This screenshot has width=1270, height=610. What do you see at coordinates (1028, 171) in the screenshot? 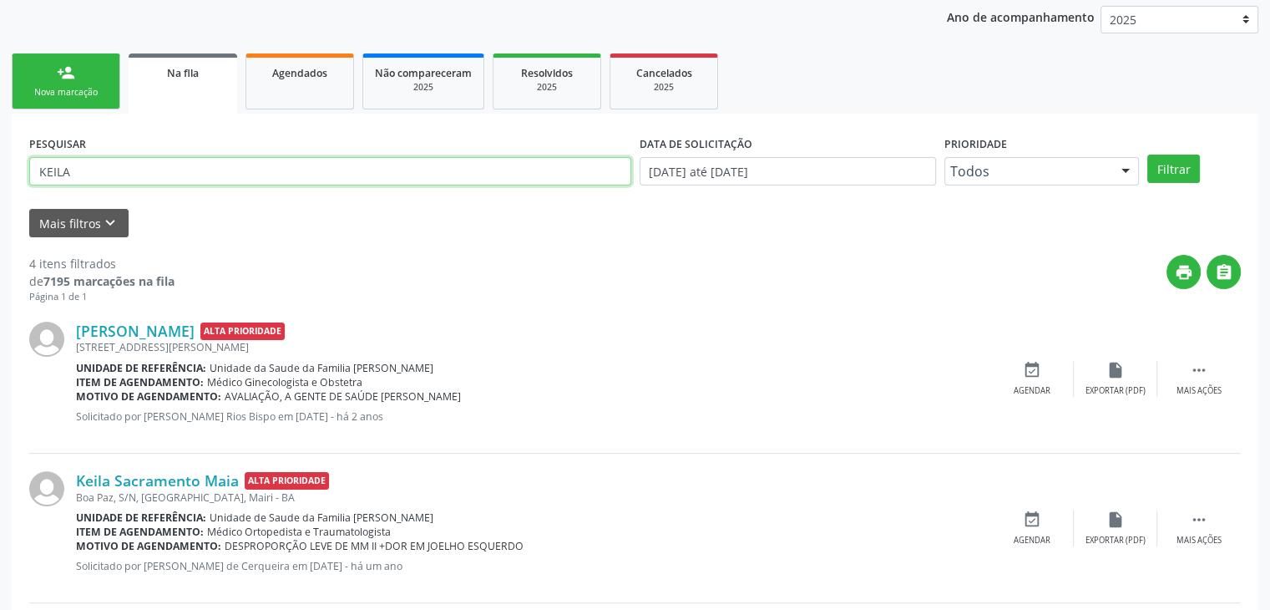
I see `span: Todos` at bounding box center [1028, 171].